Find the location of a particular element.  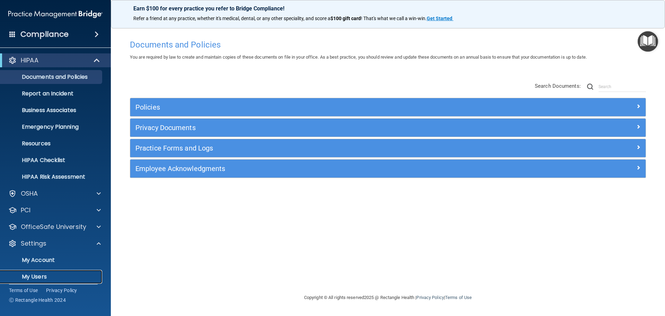

p: HIPAA is located at coordinates (29, 60).